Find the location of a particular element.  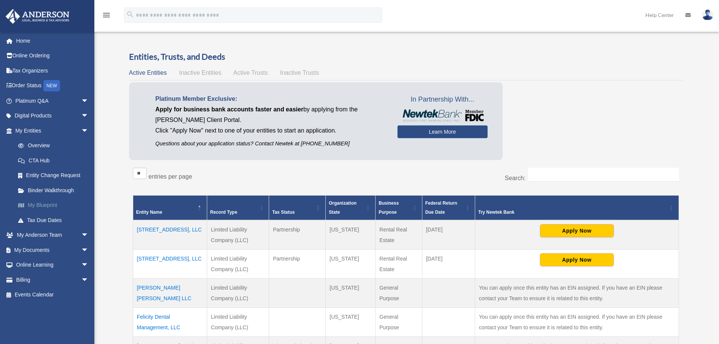

a: My Entitiesarrow_drop_down is located at coordinates (52, 130).